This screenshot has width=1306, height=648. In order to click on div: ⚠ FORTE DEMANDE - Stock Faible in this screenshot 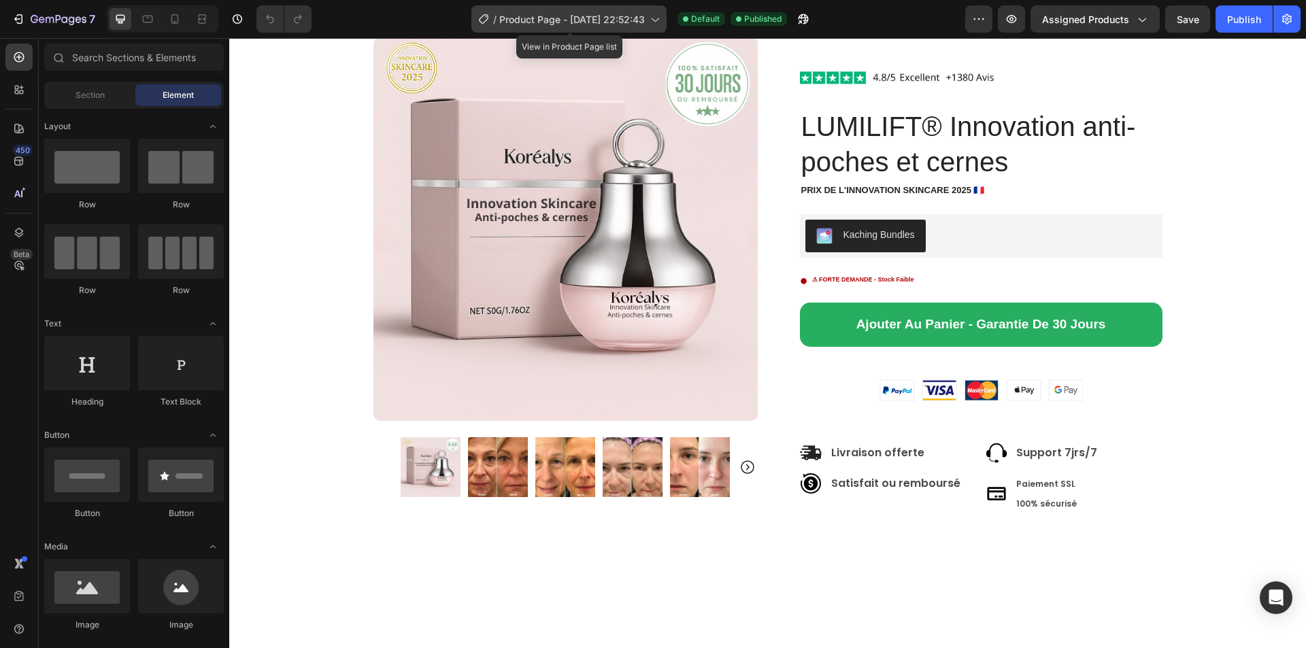, I will do `click(634, 242)`.